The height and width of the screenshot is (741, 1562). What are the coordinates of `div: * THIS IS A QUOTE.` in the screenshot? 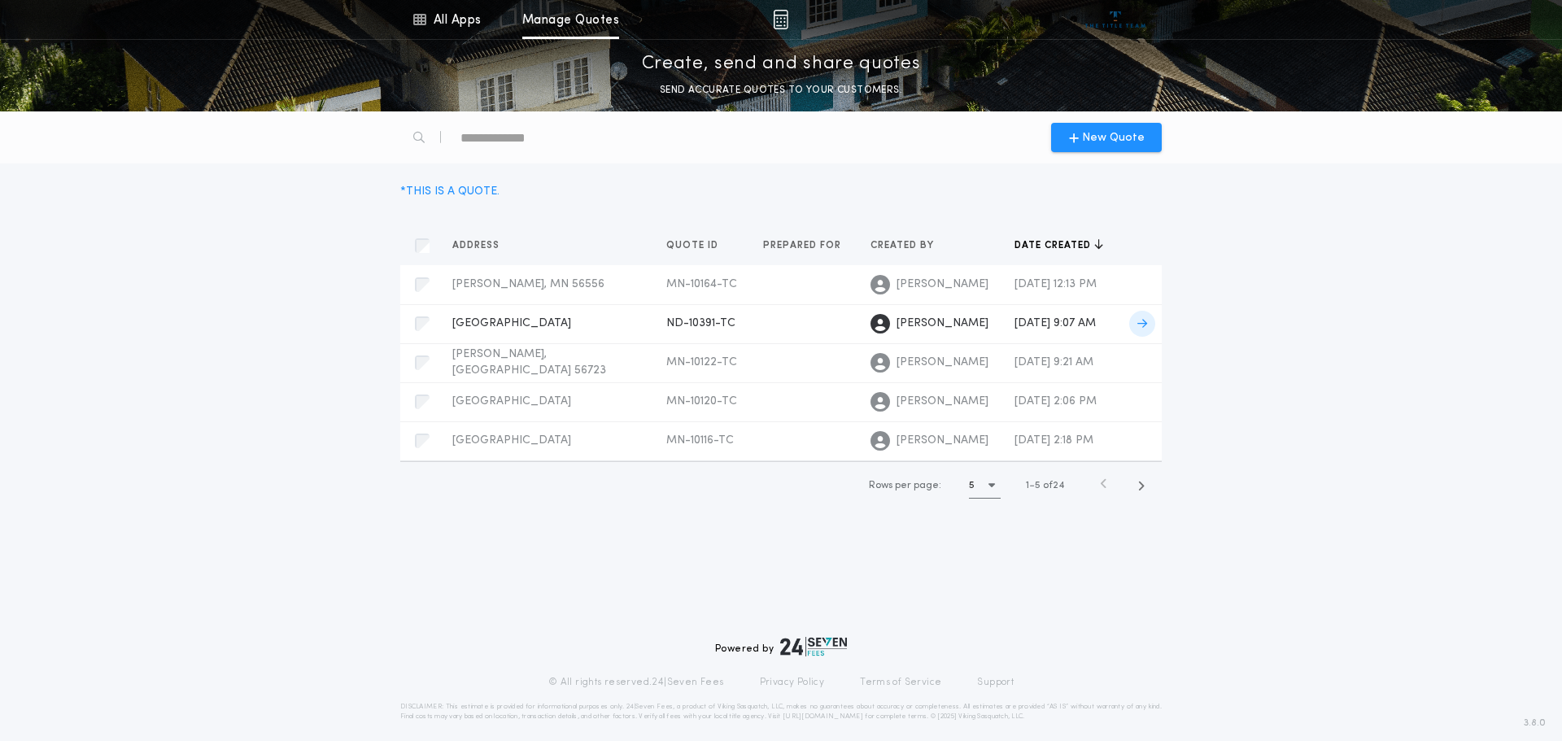 It's located at (450, 191).